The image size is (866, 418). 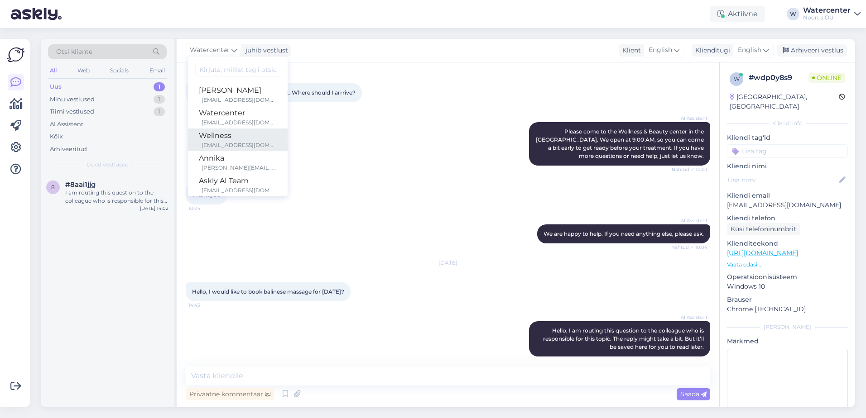 I want to click on div: Email, so click(x=157, y=71).